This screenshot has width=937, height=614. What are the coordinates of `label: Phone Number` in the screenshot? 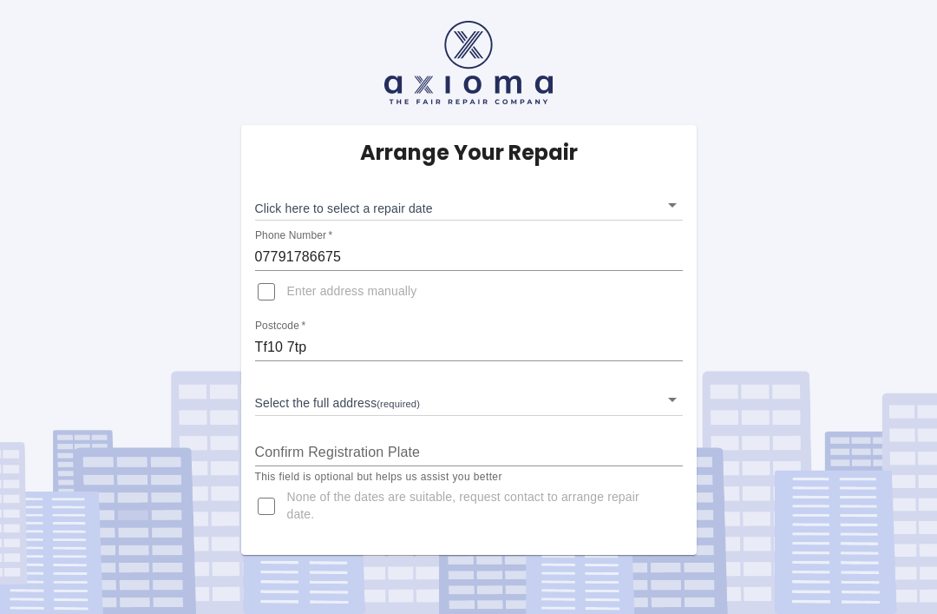 It's located at (293, 235).